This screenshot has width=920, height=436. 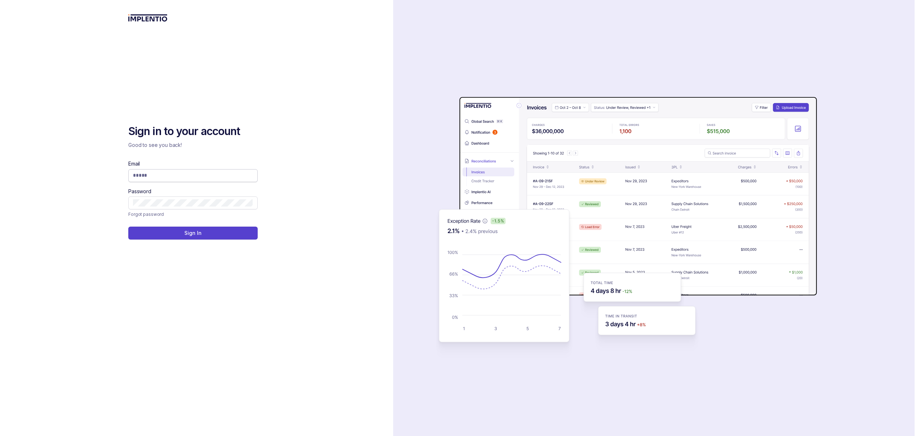 I want to click on a: Link Forgot password, so click(x=146, y=215).